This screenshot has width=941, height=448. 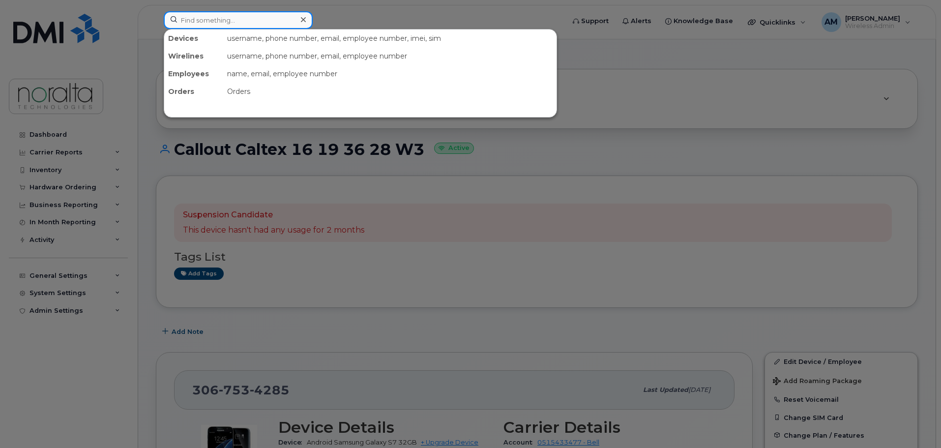 I want to click on div: Wirelines, so click(x=194, y=56).